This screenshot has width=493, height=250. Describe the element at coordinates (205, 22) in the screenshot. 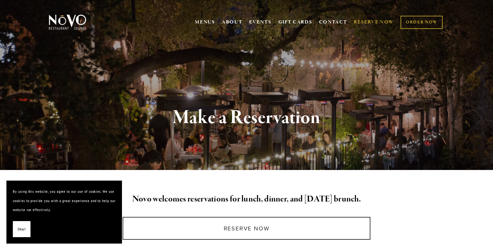

I see `a: MENUS` at that location.